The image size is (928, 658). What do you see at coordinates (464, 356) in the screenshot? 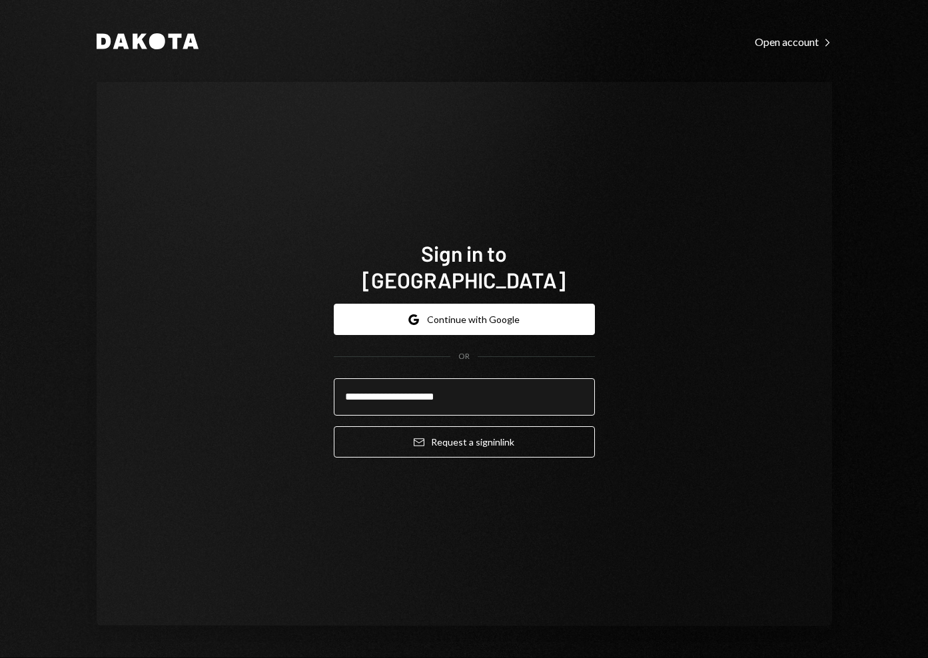
I see `div: OR` at bounding box center [464, 356].